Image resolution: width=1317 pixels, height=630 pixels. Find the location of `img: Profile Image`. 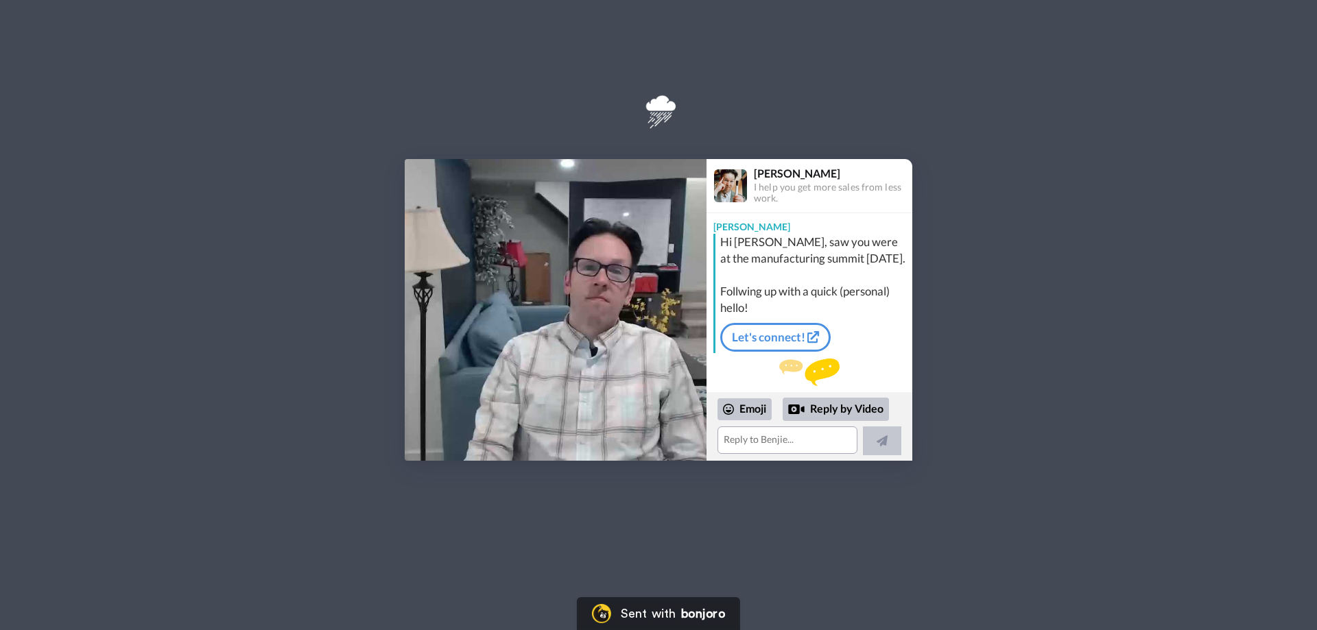

img: Profile Image is located at coordinates (730, 186).